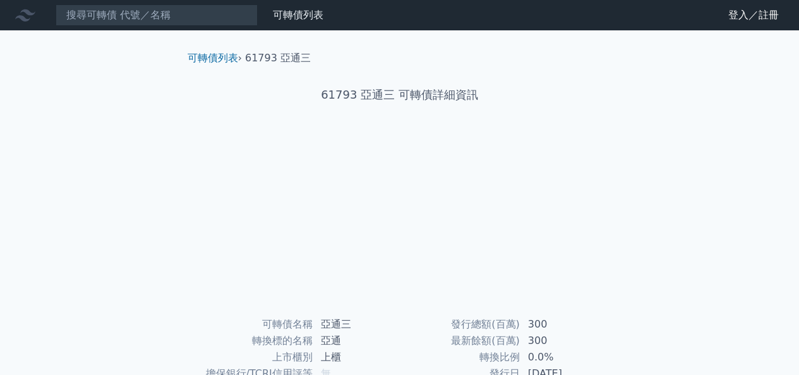 Image resolution: width=799 pixels, height=375 pixels. Describe the element at coordinates (460, 357) in the screenshot. I see `td: 轉換比例` at that location.